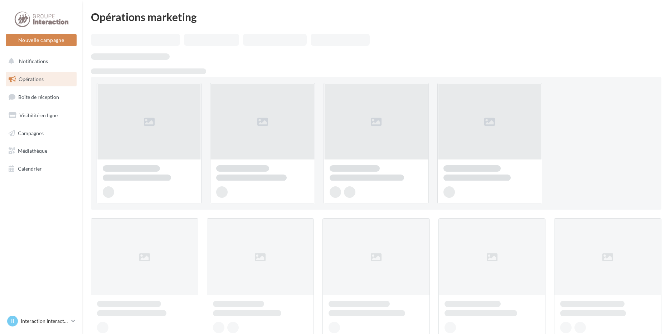 Image resolution: width=670 pixels, height=334 pixels. I want to click on button: Notifications, so click(40, 61).